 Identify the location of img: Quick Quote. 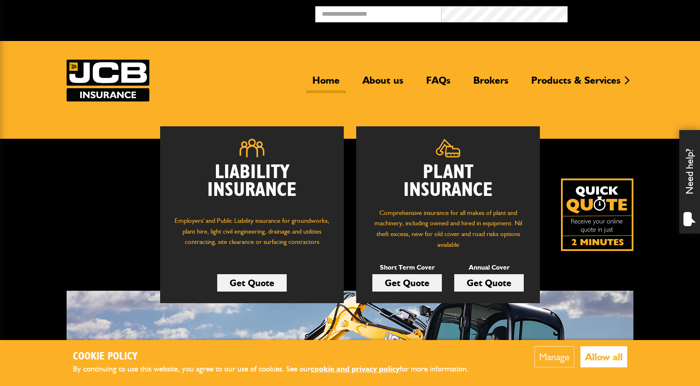
(597, 214).